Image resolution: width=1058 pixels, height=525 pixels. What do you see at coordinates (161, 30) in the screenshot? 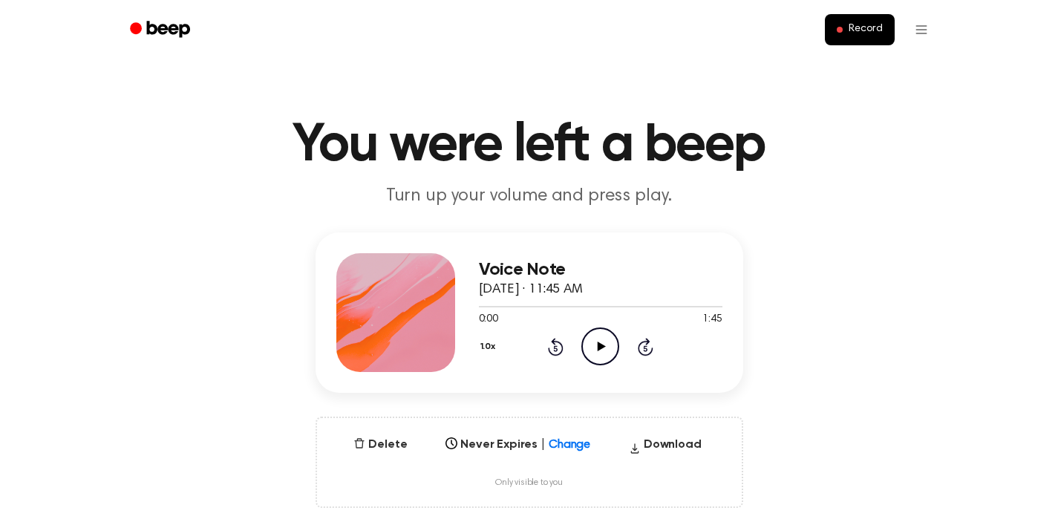
I see `a: Beep` at bounding box center [161, 30].